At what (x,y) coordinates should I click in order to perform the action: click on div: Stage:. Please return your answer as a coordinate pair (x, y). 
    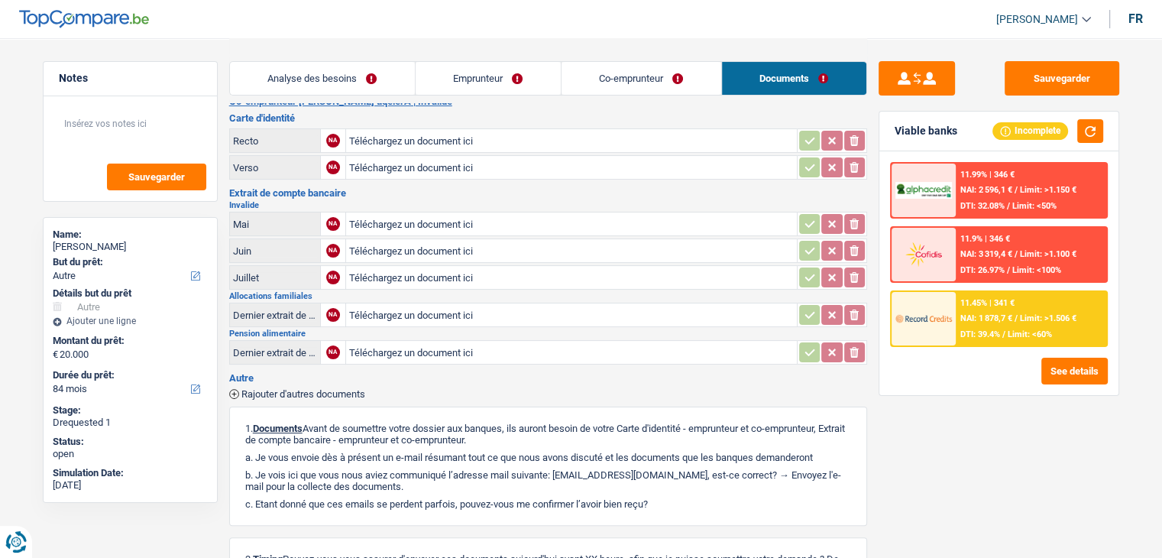
    Looking at the image, I should click on (130, 410).